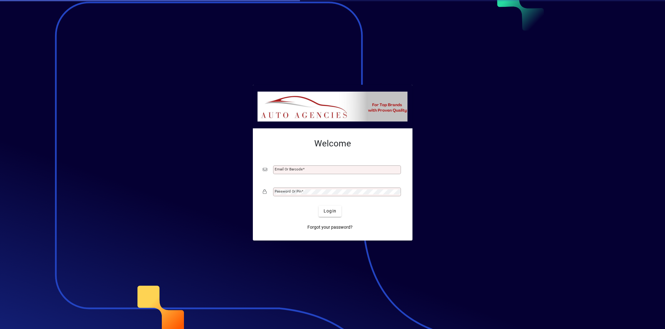 The height and width of the screenshot is (329, 665). I want to click on span: Login, so click(330, 211).